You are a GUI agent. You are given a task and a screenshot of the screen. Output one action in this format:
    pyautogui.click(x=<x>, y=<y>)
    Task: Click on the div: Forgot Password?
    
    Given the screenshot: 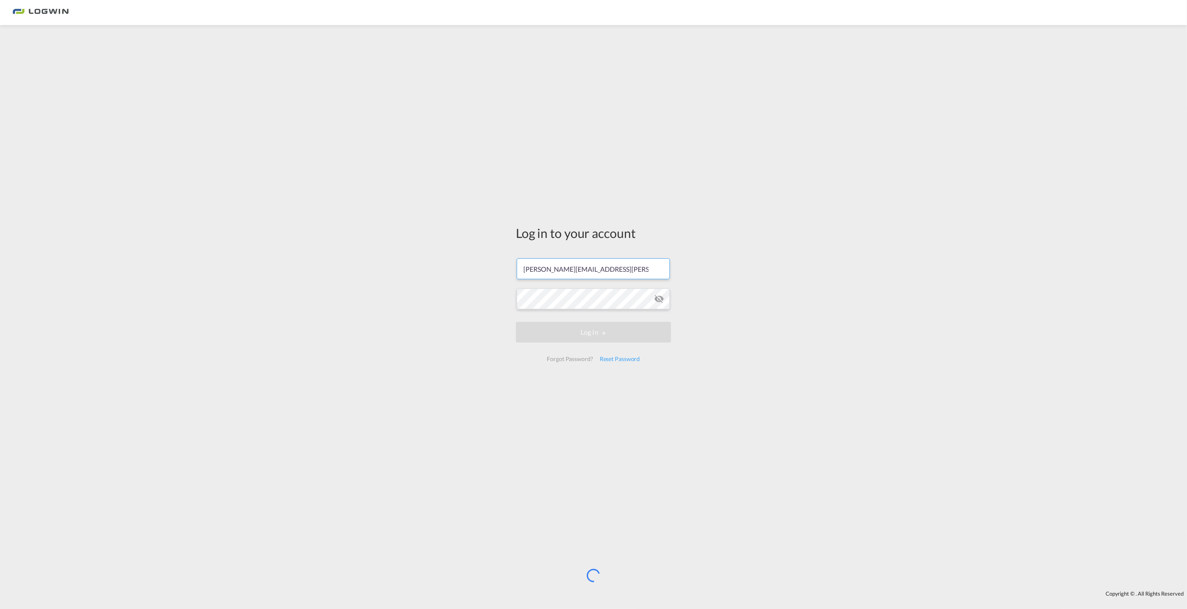 What is the action you would take?
    pyautogui.click(x=570, y=359)
    